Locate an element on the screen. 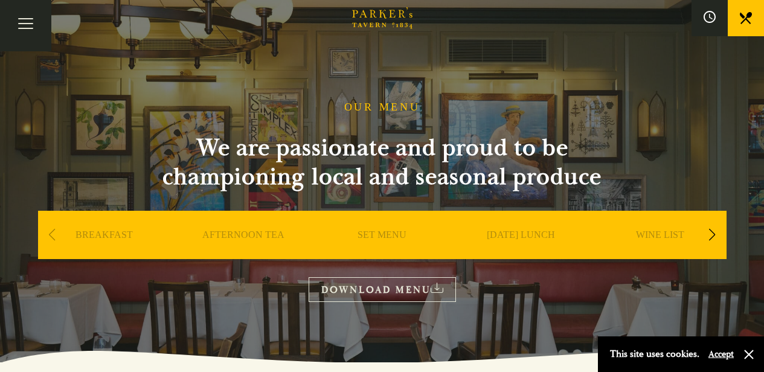 Image resolution: width=764 pixels, height=372 pixels. div: 3 / 9 is located at coordinates (382, 253).